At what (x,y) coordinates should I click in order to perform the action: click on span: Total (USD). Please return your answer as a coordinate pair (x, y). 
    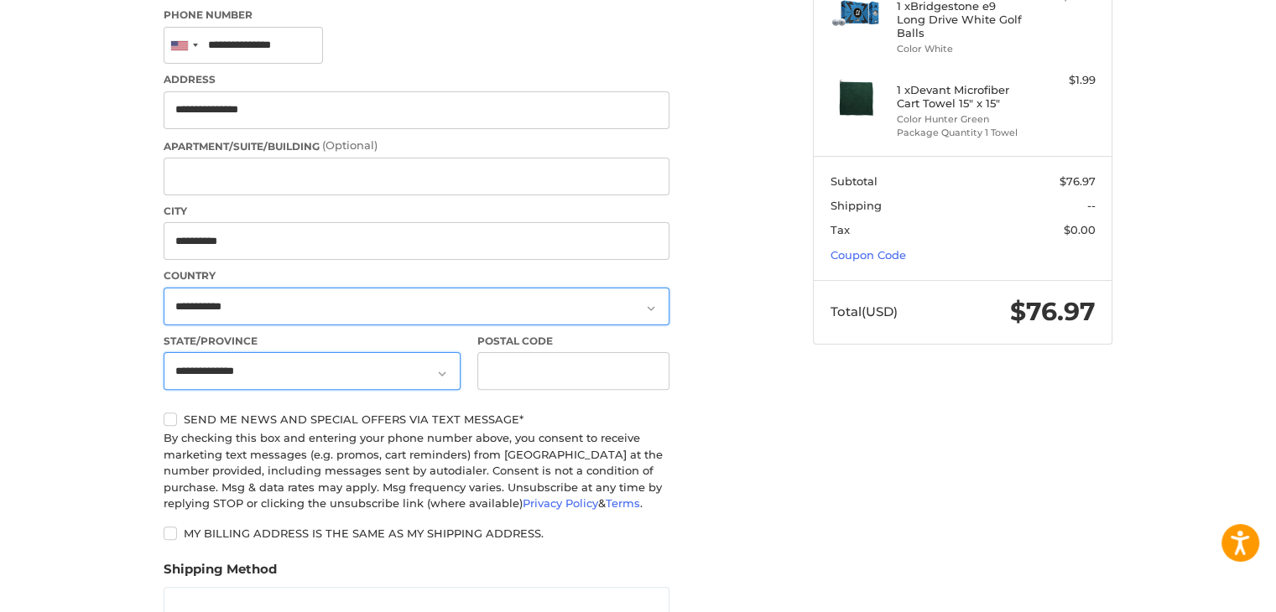
    Looking at the image, I should click on (864, 311).